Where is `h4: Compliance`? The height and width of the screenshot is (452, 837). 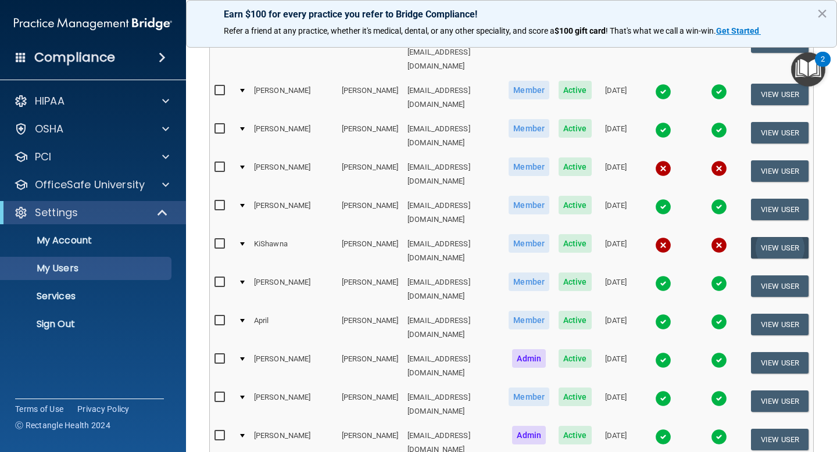 h4: Compliance is located at coordinates (74, 58).